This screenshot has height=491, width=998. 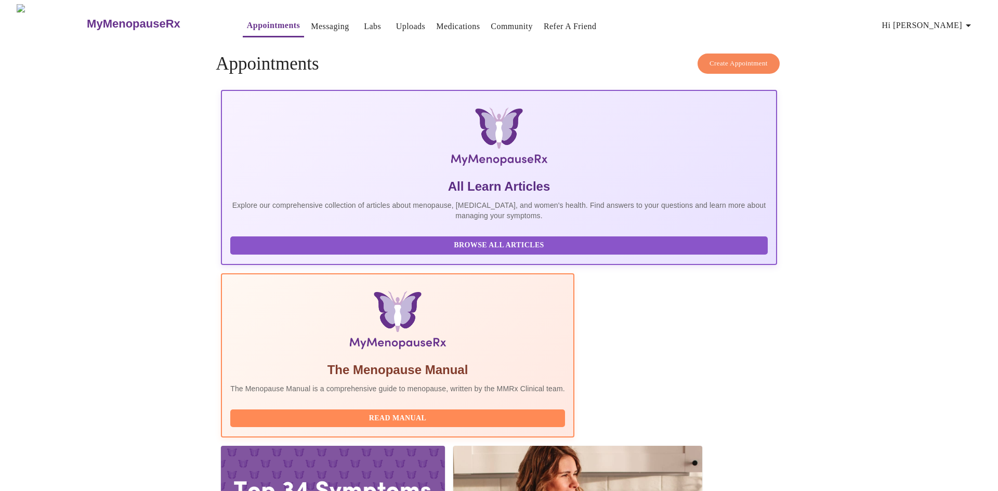 What do you see at coordinates (399, 417) in the screenshot?
I see `a: Read Manual` at bounding box center [399, 417].